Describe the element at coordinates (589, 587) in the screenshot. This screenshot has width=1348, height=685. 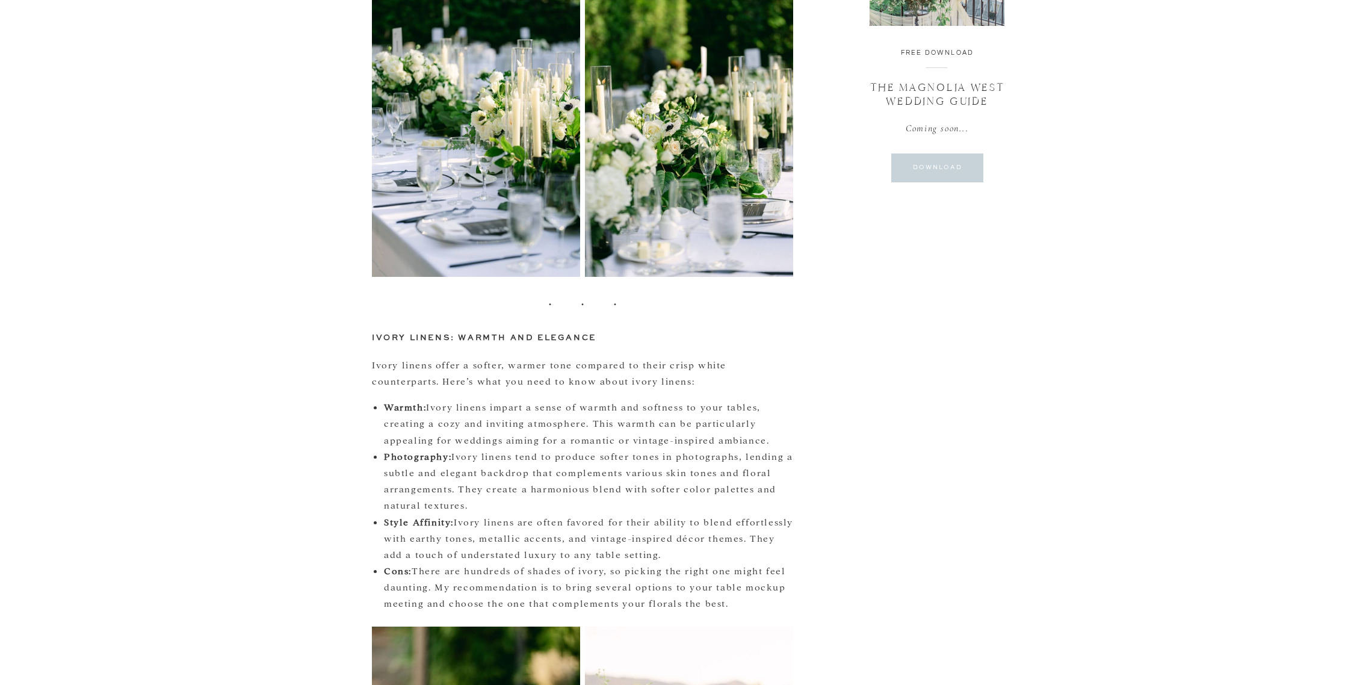
I see `li: There are hundreds of shades of ivory, so picking the right one might feel daunting. My recommend...` at that location.